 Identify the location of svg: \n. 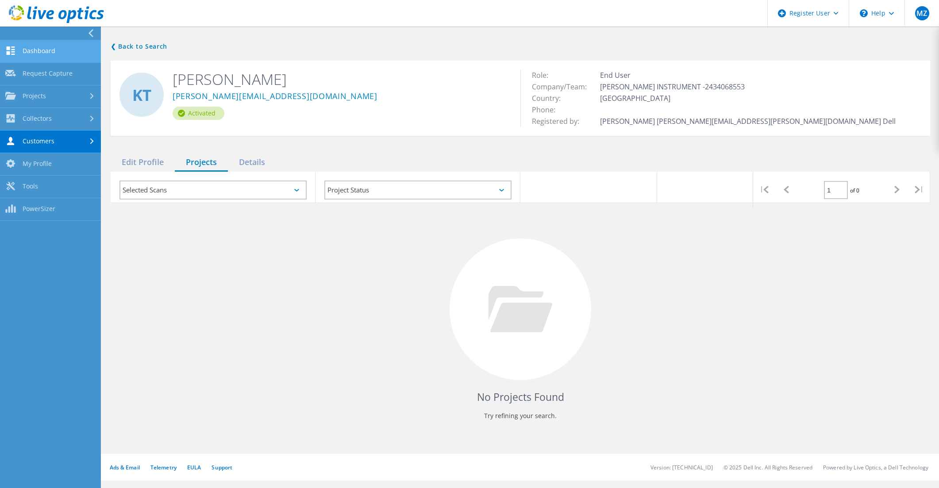
(864, 13).